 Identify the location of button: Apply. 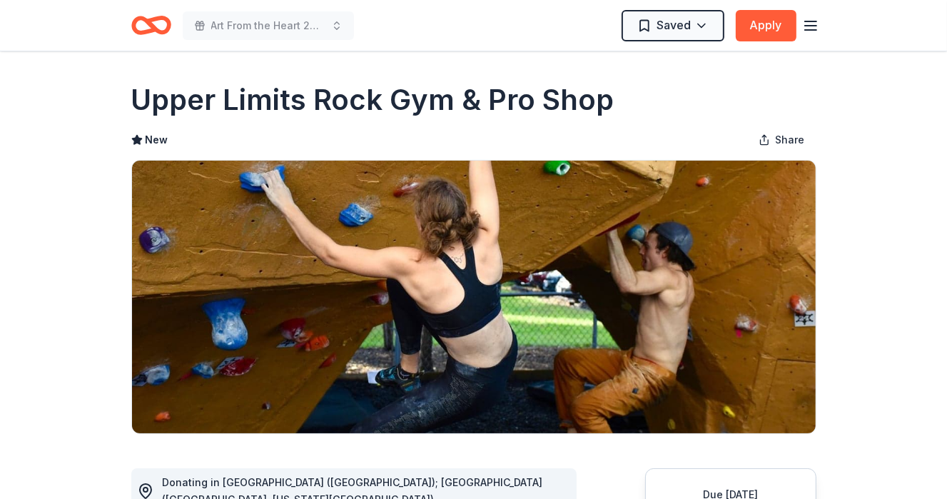
(765, 26).